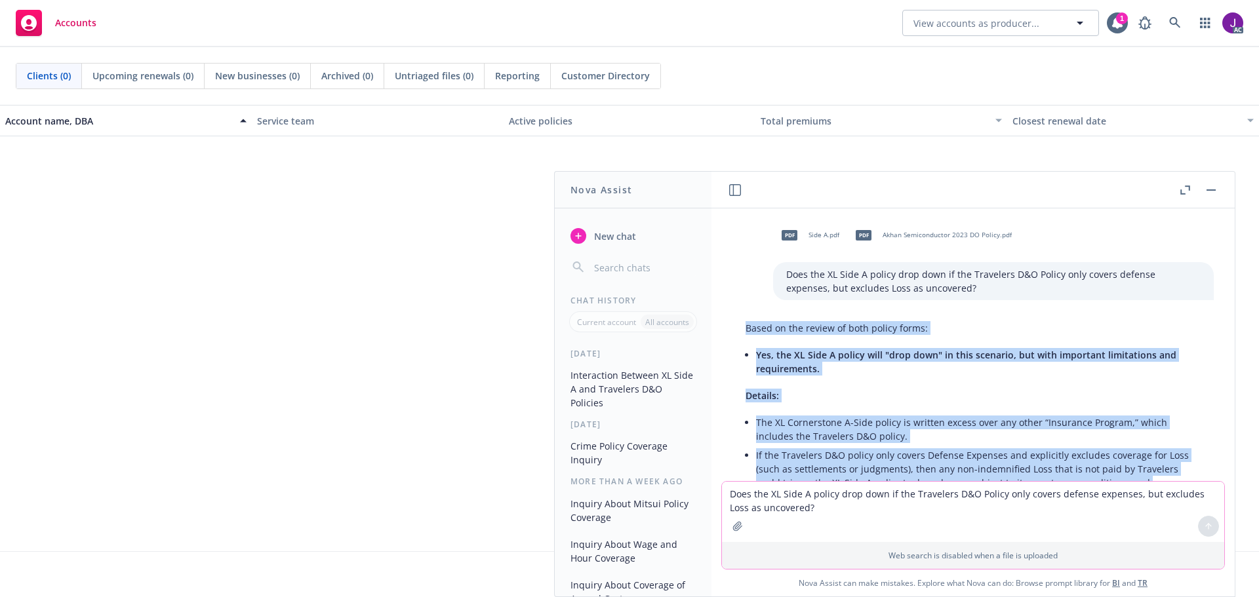  I want to click on a: Accounts, so click(56, 23).